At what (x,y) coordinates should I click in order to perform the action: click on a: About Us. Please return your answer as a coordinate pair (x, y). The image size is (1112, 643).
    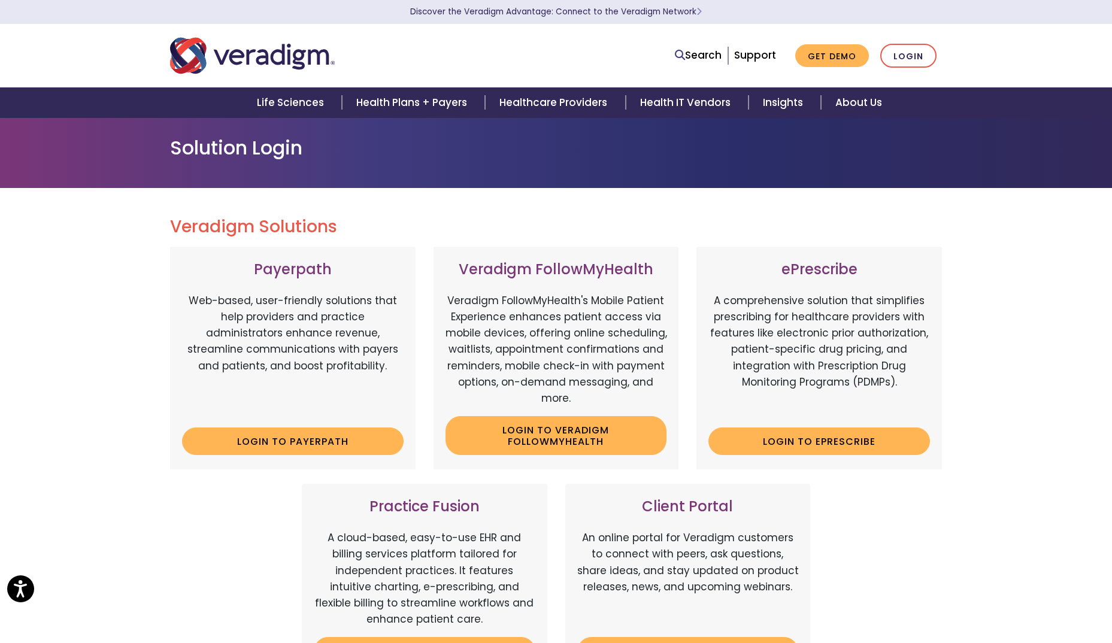
    Looking at the image, I should click on (859, 102).